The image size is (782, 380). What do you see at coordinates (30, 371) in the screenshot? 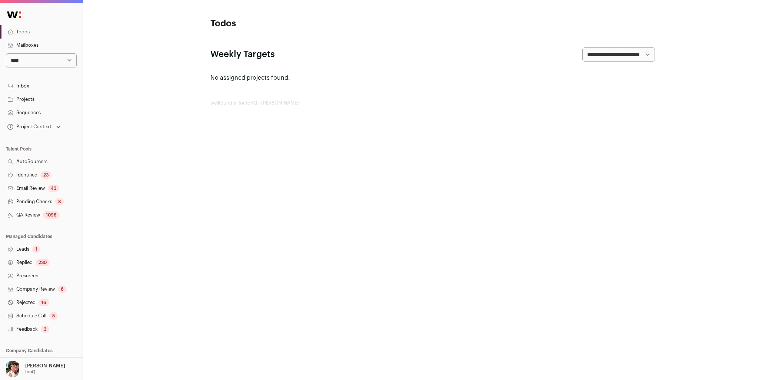
I see `p: IonQ` at bounding box center [30, 371].